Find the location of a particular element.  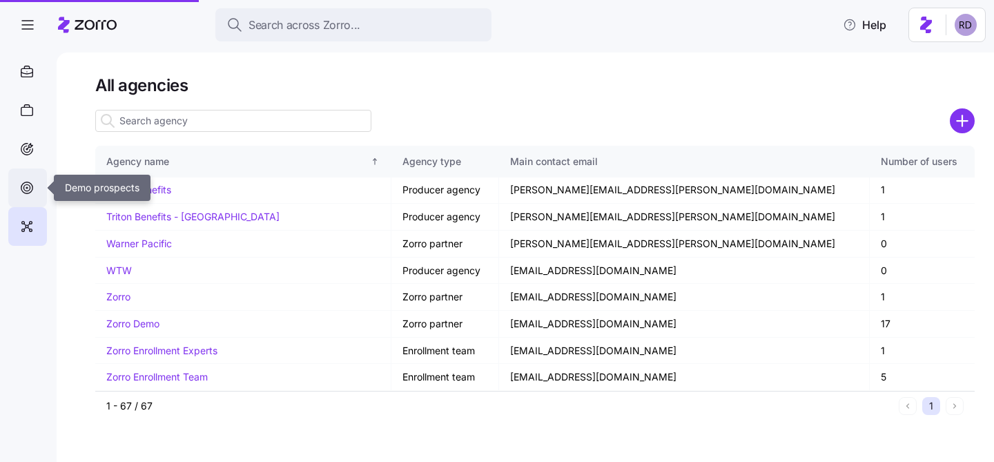

div: Agency type is located at coordinates (445, 162).